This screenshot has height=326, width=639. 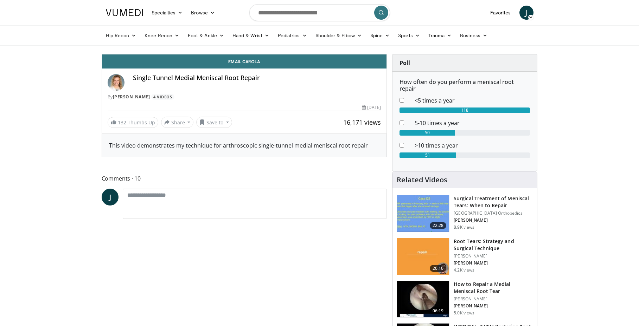 I want to click on dd: 5-10 times a year, so click(x=472, y=123).